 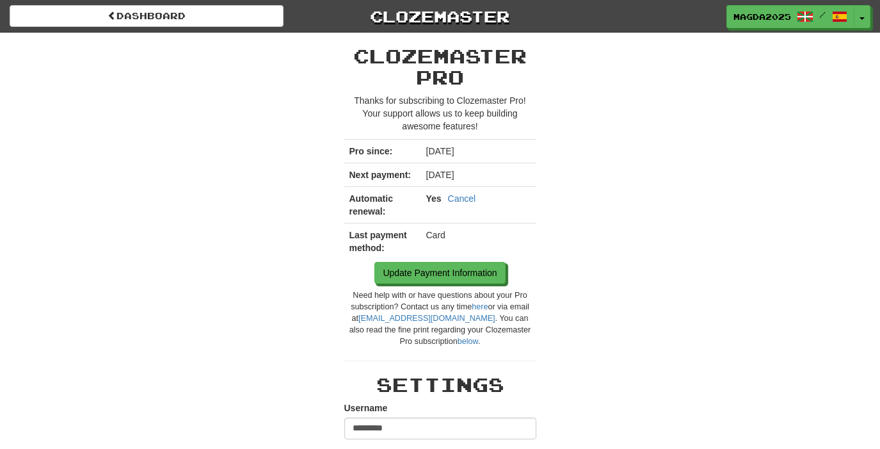 What do you see at coordinates (440, 16) in the screenshot?
I see `a: Clozemaster` at bounding box center [440, 16].